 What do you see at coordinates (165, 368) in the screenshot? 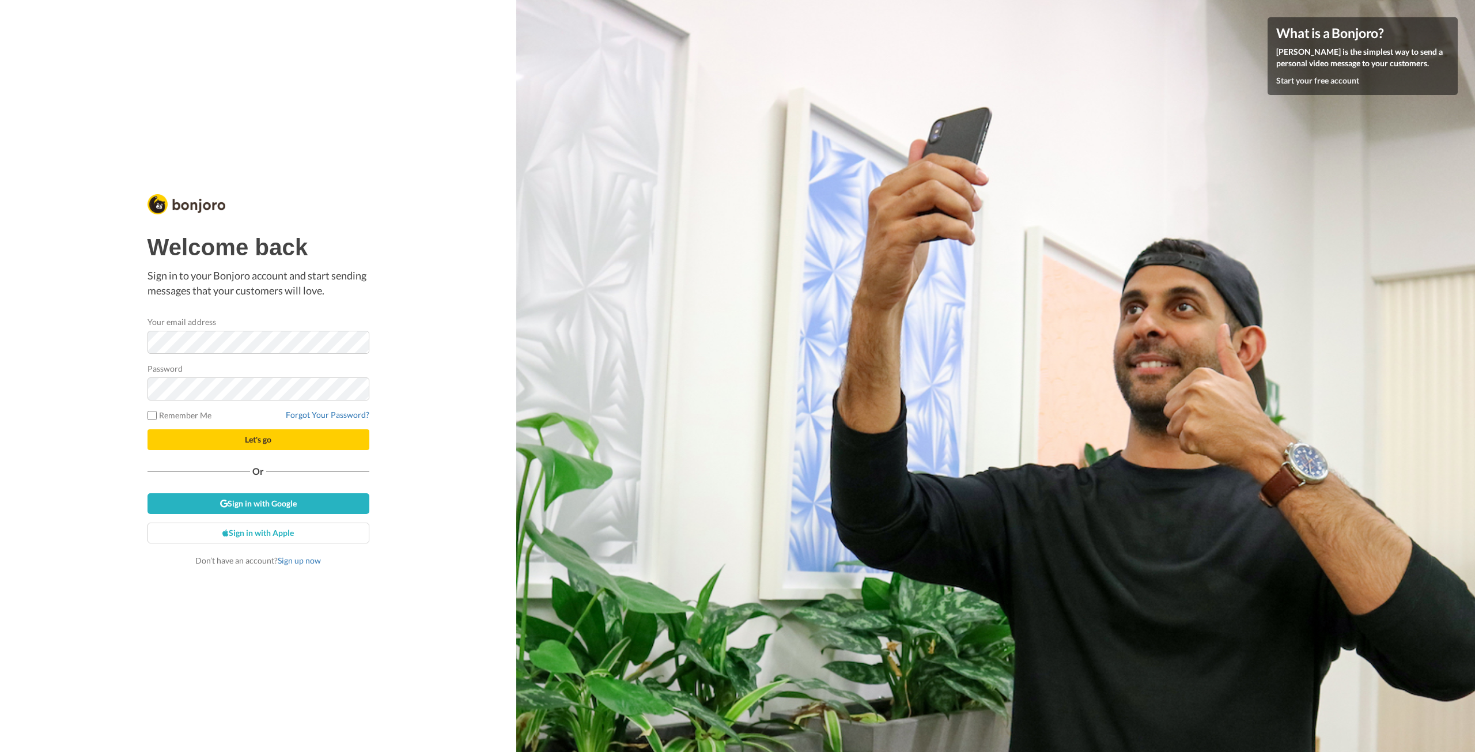
I see `label: Password` at bounding box center [165, 368].